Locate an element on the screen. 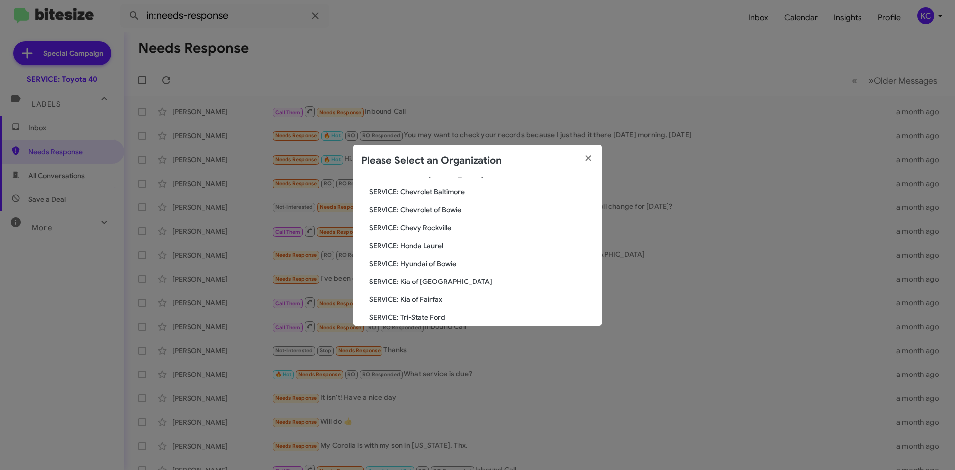 This screenshot has height=470, width=955. span: SERVICE: Chevrolet of Bowie is located at coordinates (482, 210).